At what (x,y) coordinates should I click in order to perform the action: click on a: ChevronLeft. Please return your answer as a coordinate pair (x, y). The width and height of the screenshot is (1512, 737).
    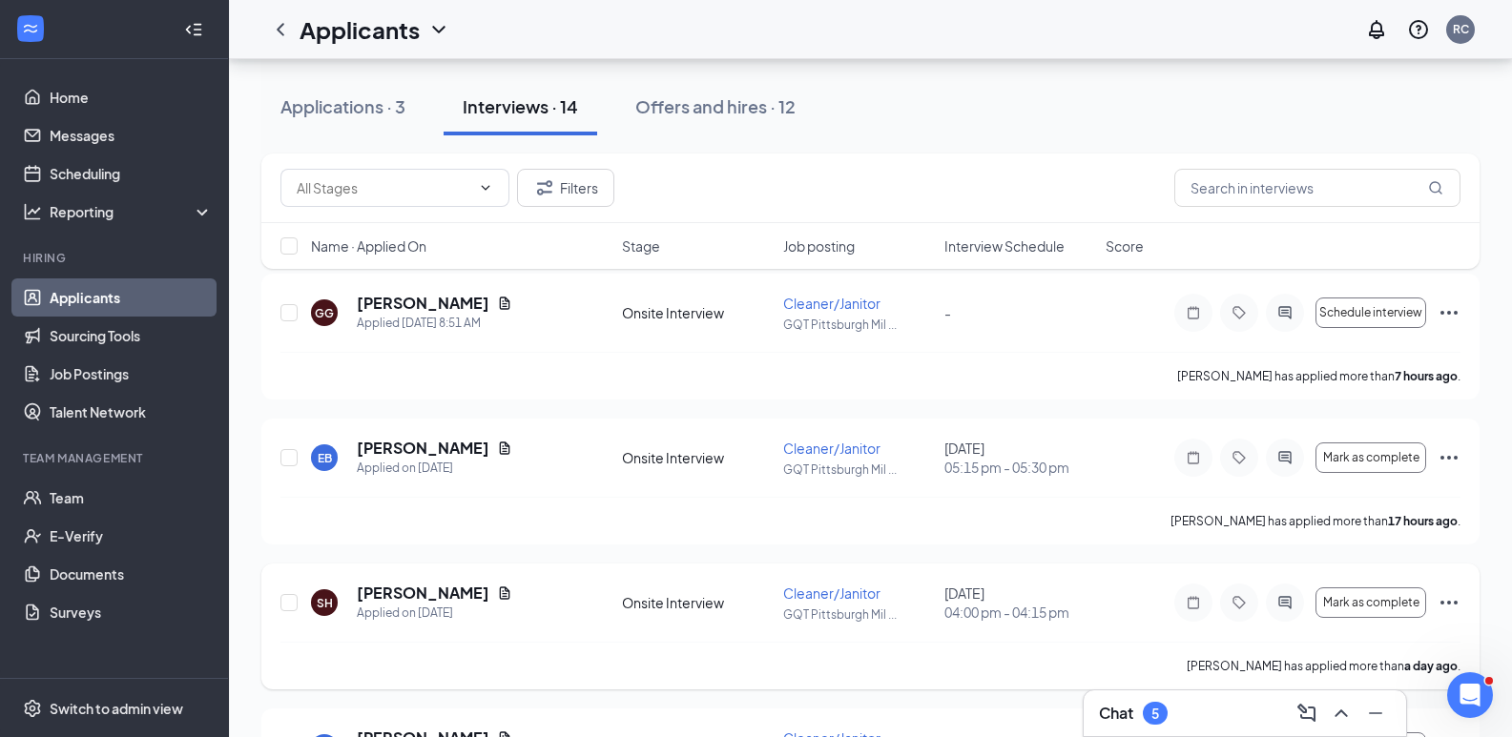
    Looking at the image, I should click on (280, 30).